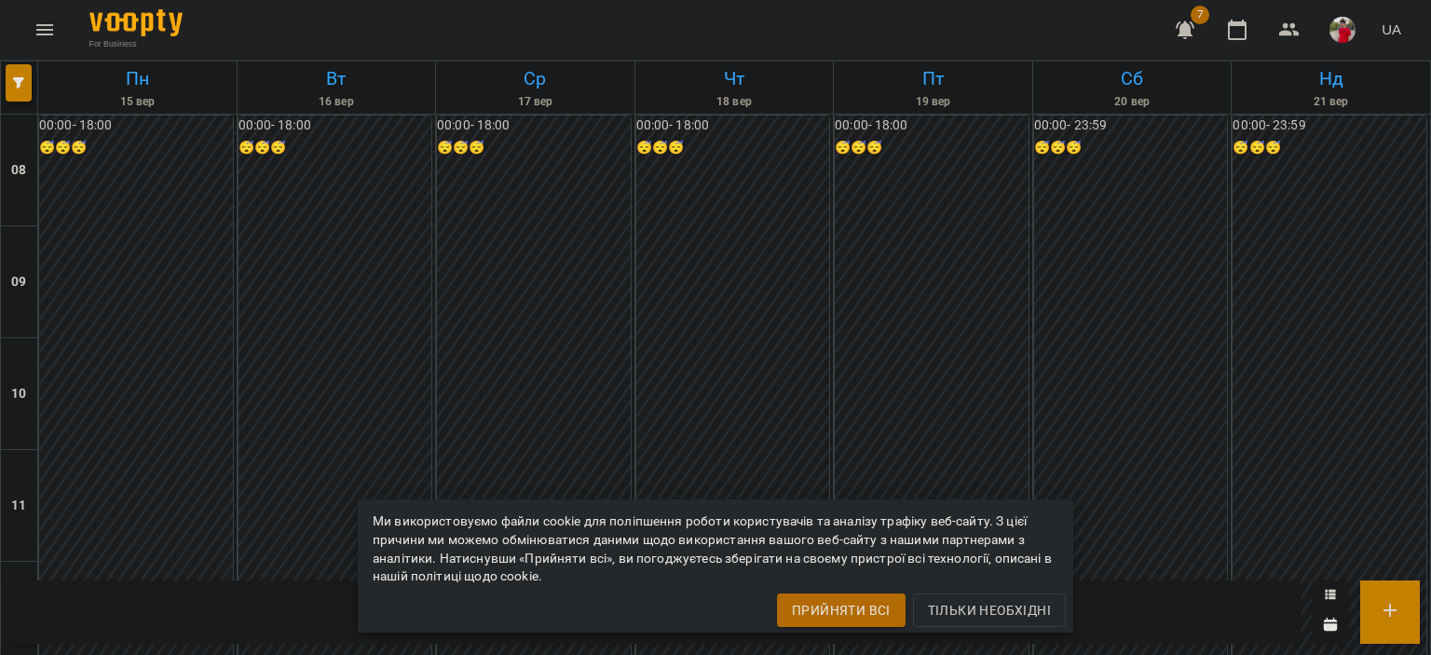 This screenshot has width=1431, height=655. Describe the element at coordinates (734, 78) in the screenshot. I see `h6: Чт` at that location.